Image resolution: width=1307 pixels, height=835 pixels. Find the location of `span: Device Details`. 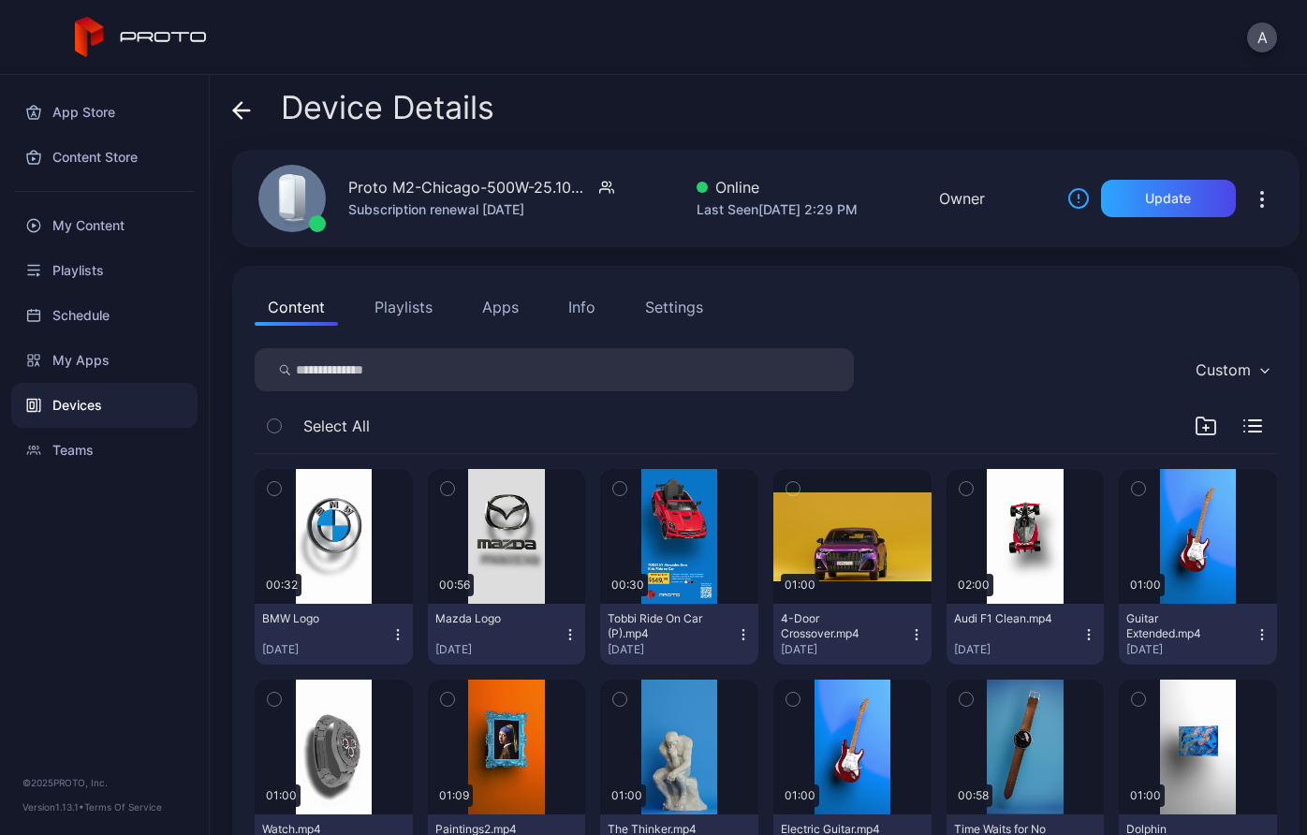

span: Device Details is located at coordinates (388, 108).